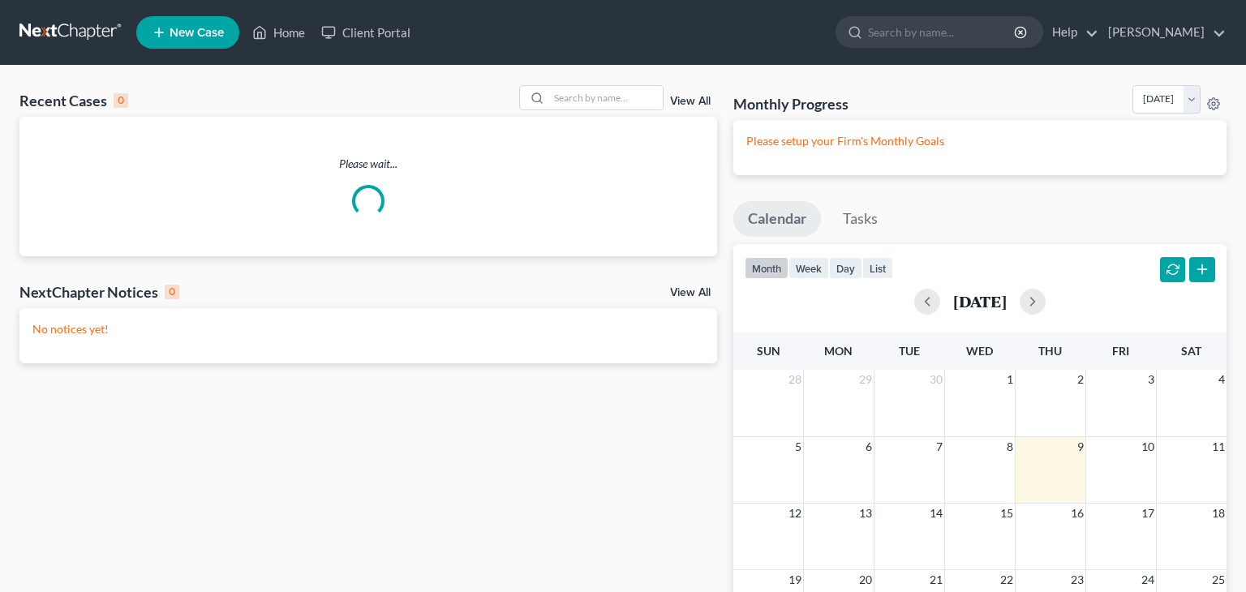  Describe the element at coordinates (1222, 380) in the screenshot. I see `span: 4` at that location.